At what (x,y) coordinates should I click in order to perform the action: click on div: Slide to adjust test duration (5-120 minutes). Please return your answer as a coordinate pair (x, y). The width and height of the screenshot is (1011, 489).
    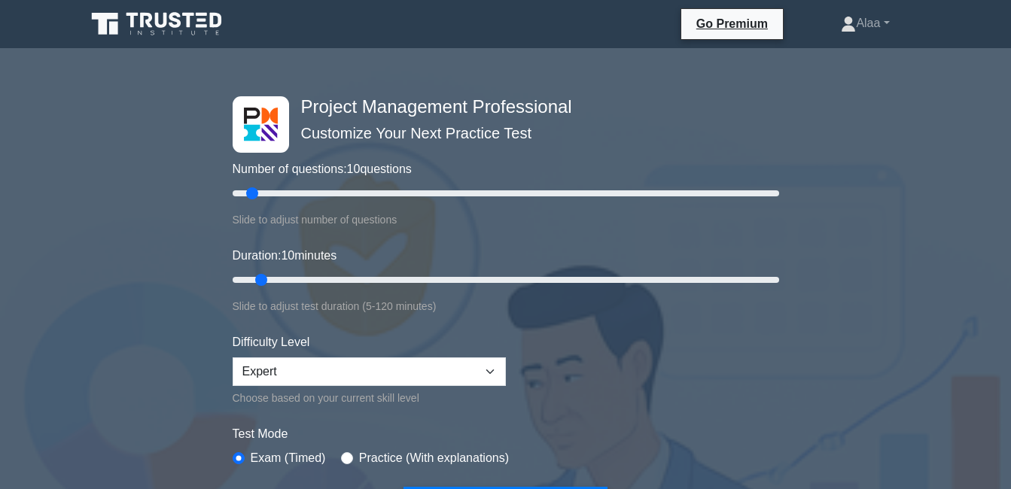
    Looking at the image, I should click on (506, 306).